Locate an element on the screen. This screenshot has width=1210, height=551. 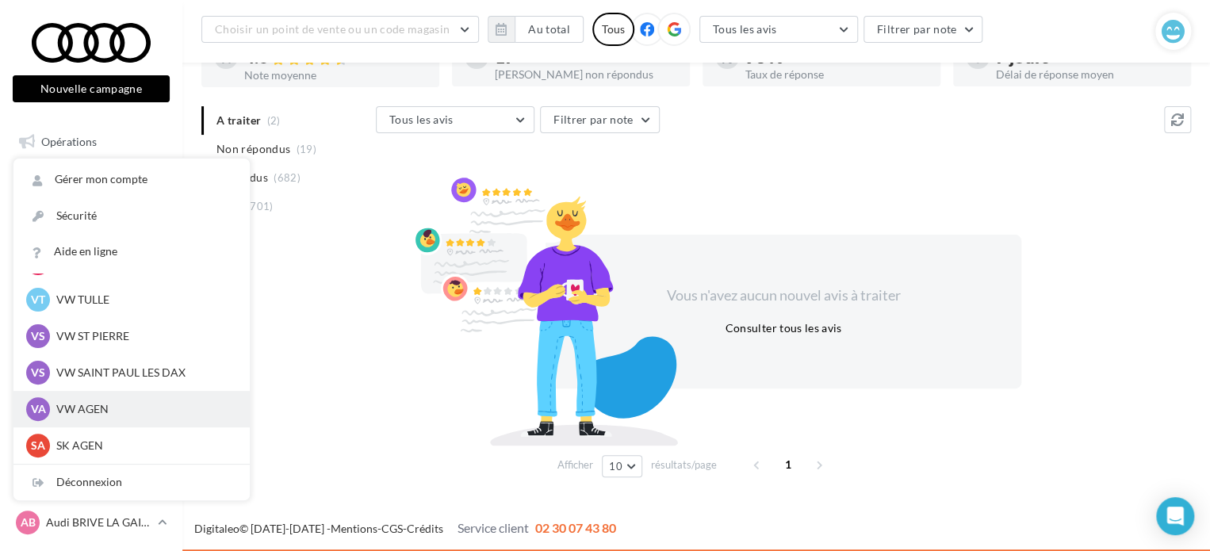
span: Opérations is located at coordinates (69, 141).